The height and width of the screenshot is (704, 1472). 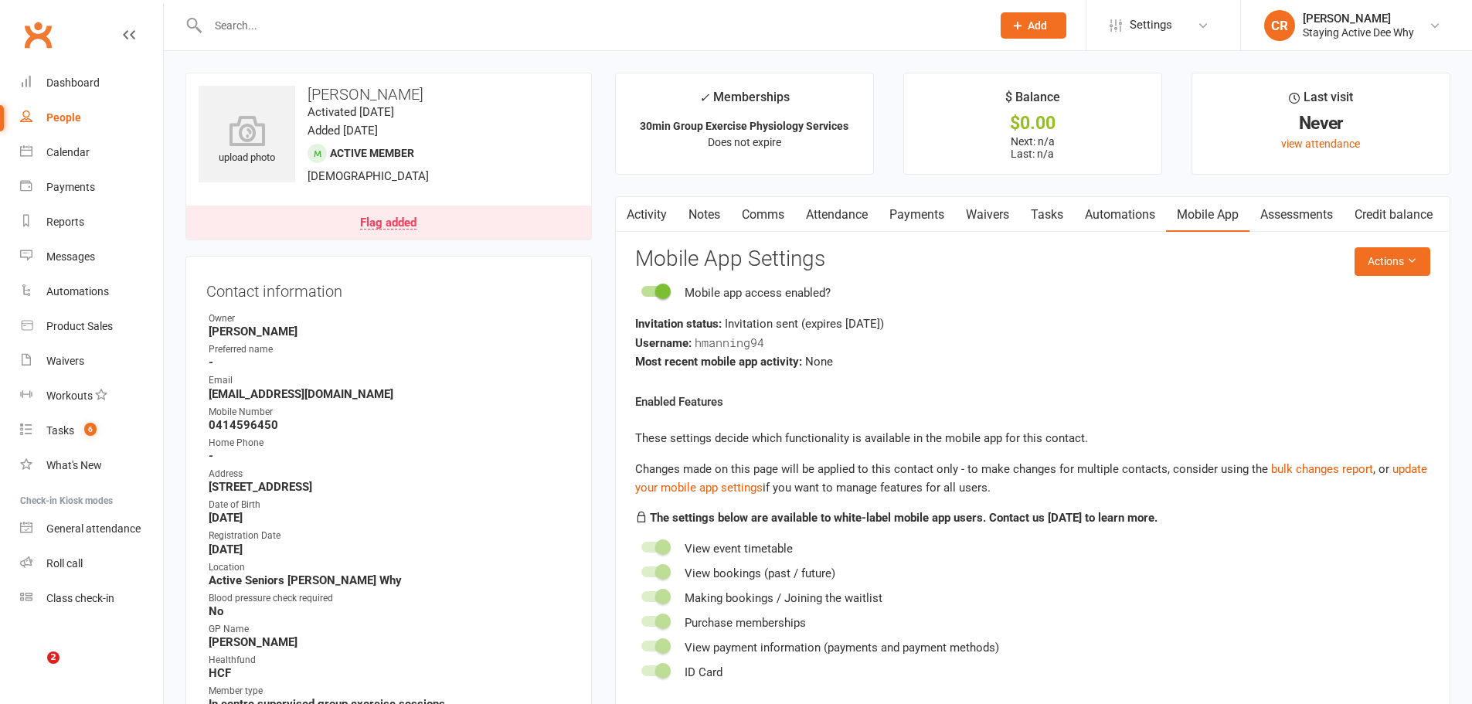 What do you see at coordinates (1033, 259) in the screenshot?
I see `h3: Mobile App Settings` at bounding box center [1033, 259].